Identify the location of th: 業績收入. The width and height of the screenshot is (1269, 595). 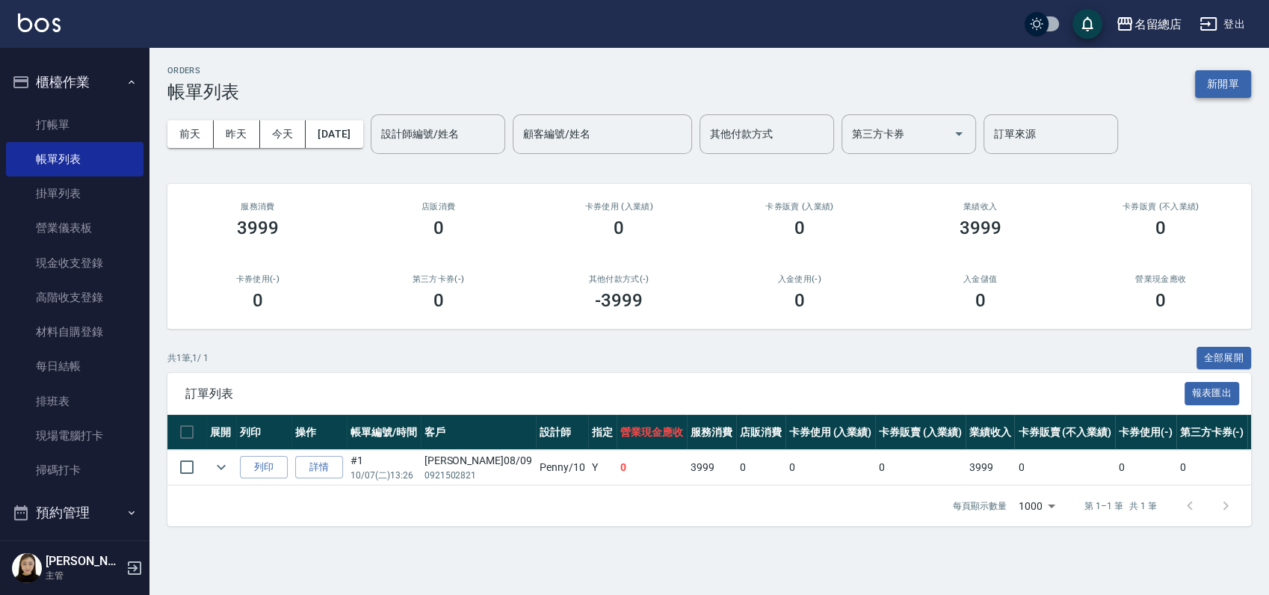
(990, 432).